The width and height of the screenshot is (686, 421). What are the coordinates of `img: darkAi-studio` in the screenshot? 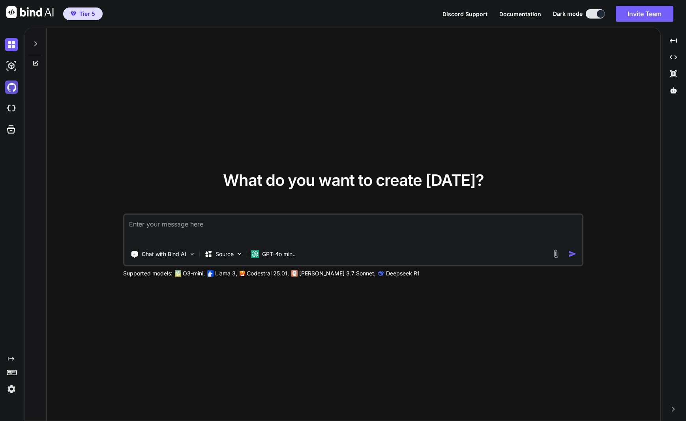 It's located at (11, 66).